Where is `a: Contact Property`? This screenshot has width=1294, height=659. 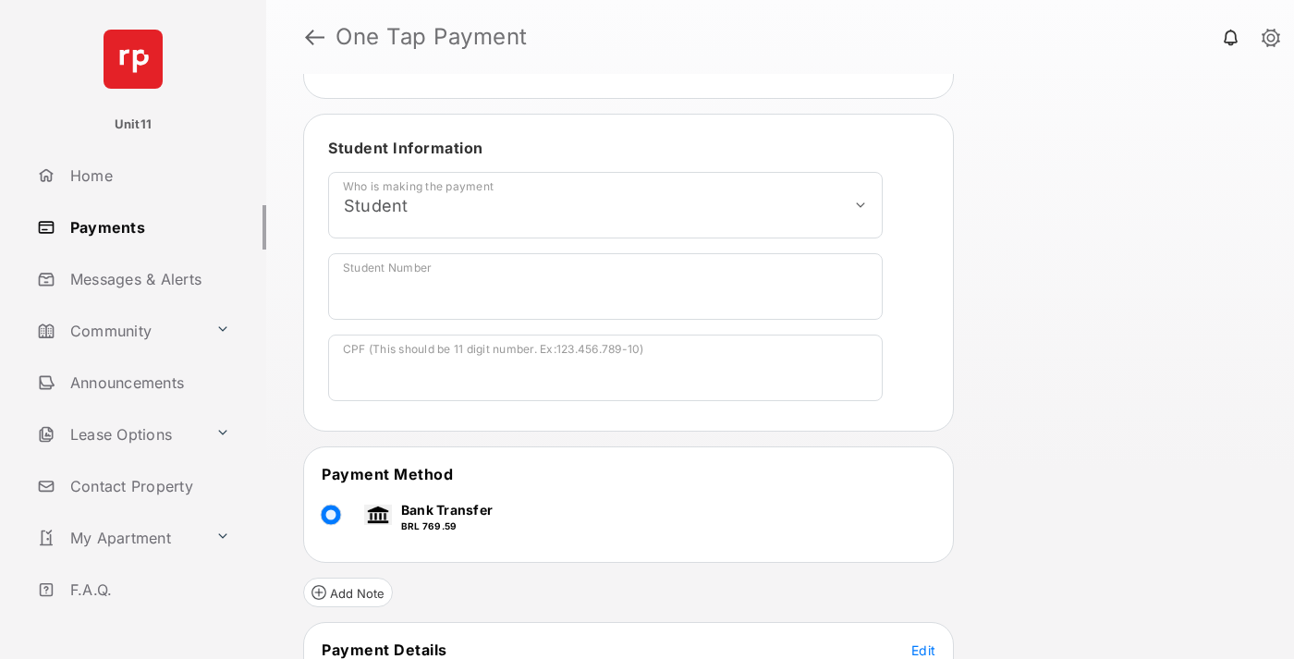 a: Contact Property is located at coordinates (148, 486).